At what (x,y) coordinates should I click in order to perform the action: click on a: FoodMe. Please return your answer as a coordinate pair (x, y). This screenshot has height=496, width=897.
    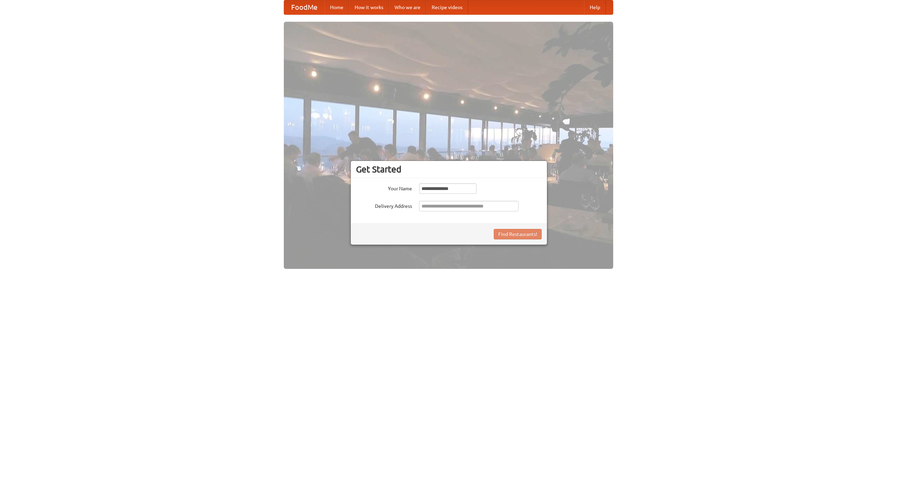
    Looking at the image, I should click on (304, 7).